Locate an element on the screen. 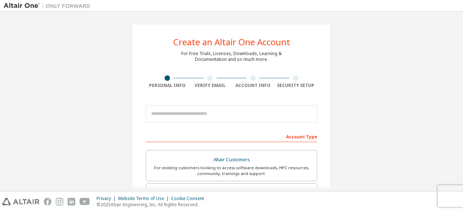  img: instagram.svg is located at coordinates (59, 201).